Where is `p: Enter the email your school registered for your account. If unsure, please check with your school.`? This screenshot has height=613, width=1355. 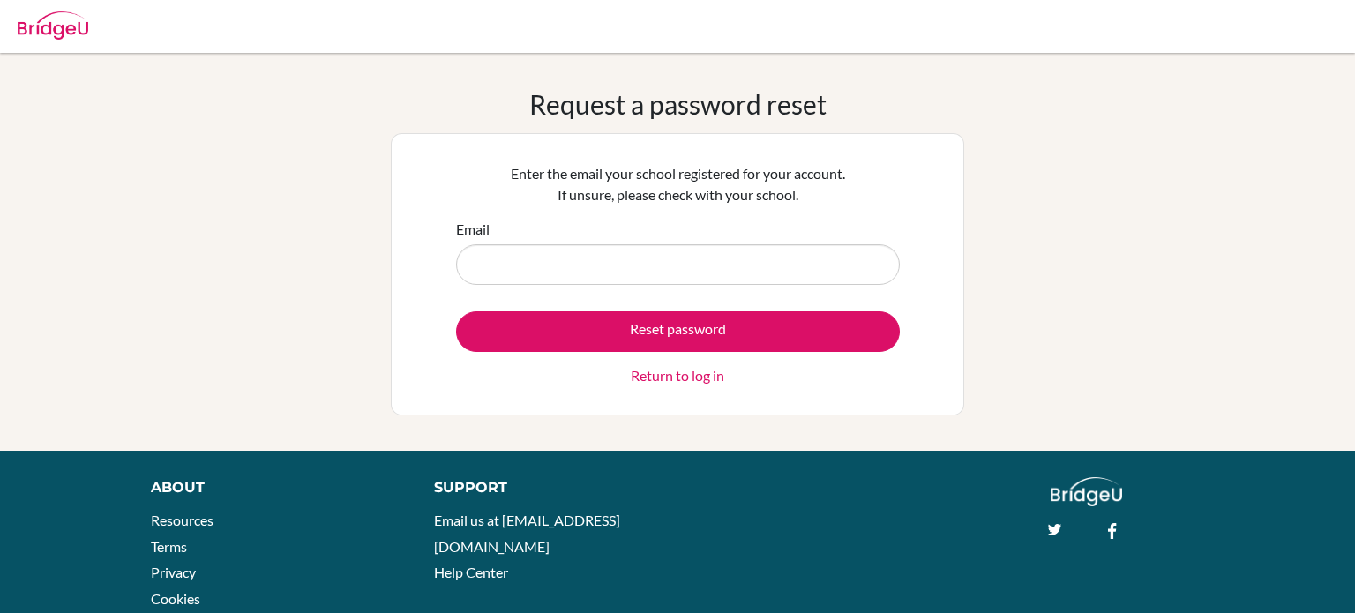 p: Enter the email your school registered for your account. If unsure, please check with your school. is located at coordinates (678, 184).